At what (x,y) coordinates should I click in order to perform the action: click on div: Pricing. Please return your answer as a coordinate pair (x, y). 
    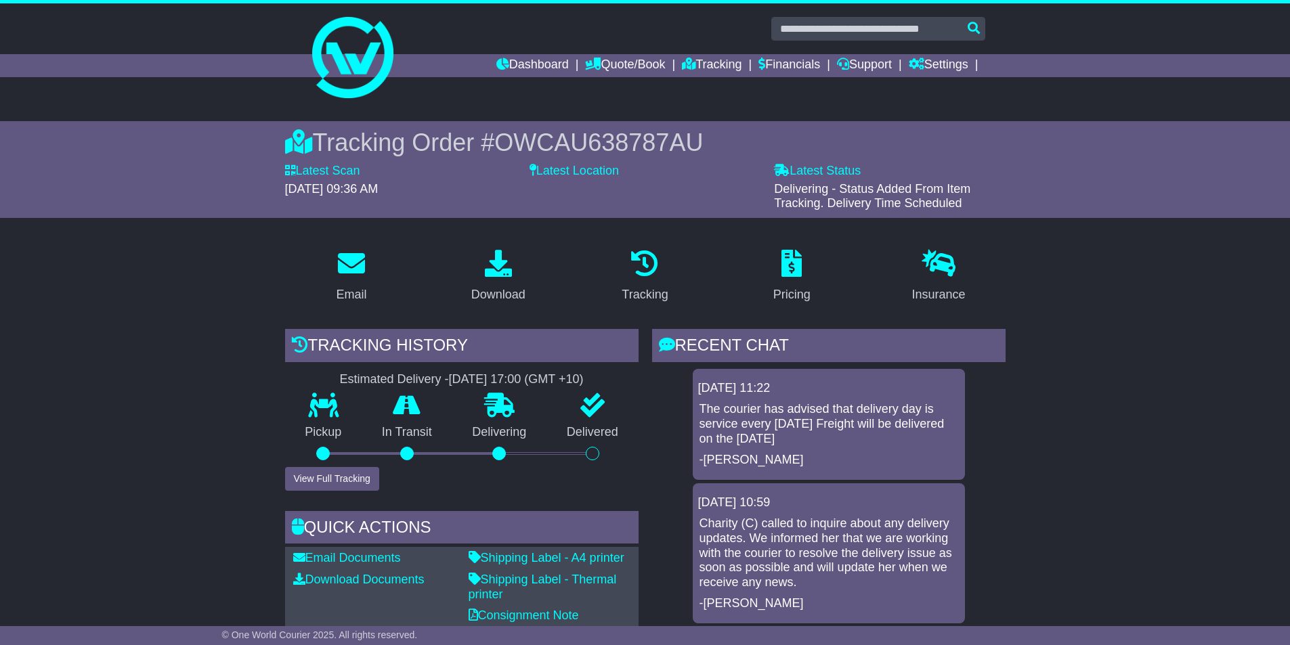
    Looking at the image, I should click on (792, 295).